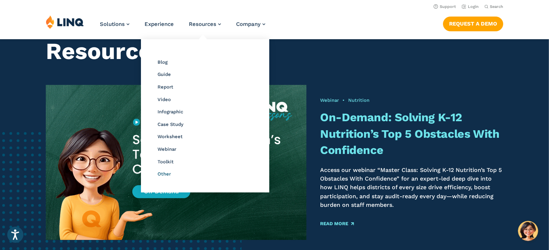  What do you see at coordinates (164, 74) in the screenshot?
I see `span: Guide` at bounding box center [164, 74].